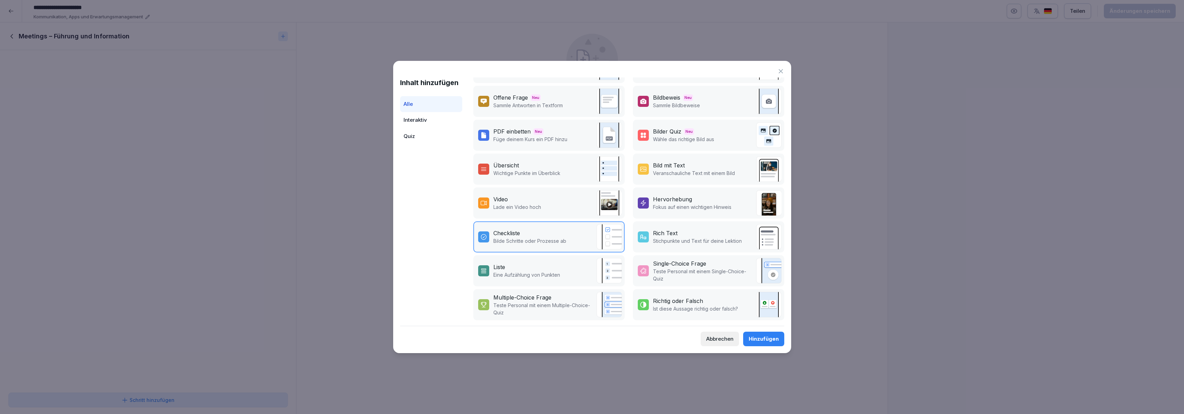 Image resolution: width=1184 pixels, height=414 pixels. What do you see at coordinates (512, 131) in the screenshot?
I see `div: PDF einbetten` at bounding box center [512, 131].